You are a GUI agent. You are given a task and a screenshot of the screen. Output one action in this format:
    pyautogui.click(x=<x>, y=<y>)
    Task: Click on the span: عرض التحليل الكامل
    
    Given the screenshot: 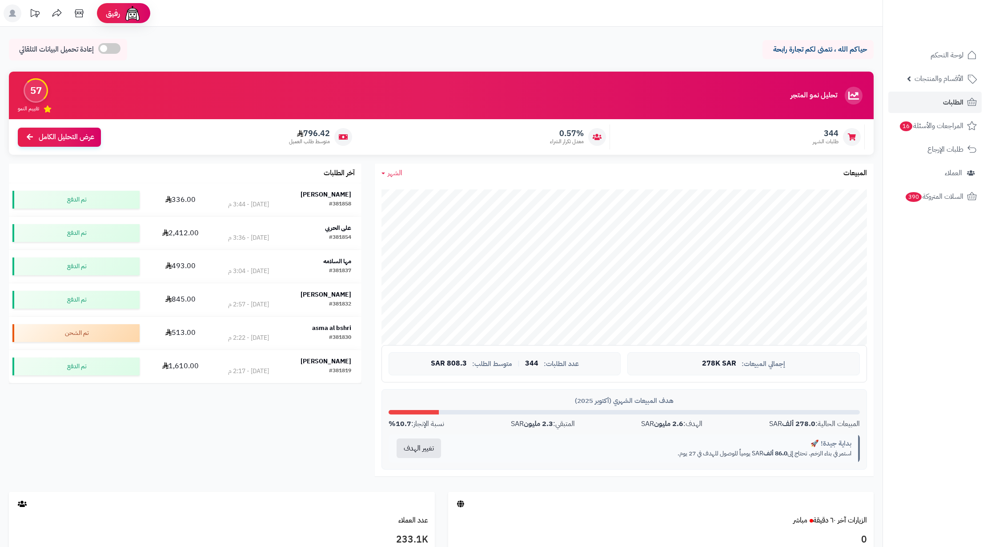 What is the action you would take?
    pyautogui.click(x=66, y=137)
    